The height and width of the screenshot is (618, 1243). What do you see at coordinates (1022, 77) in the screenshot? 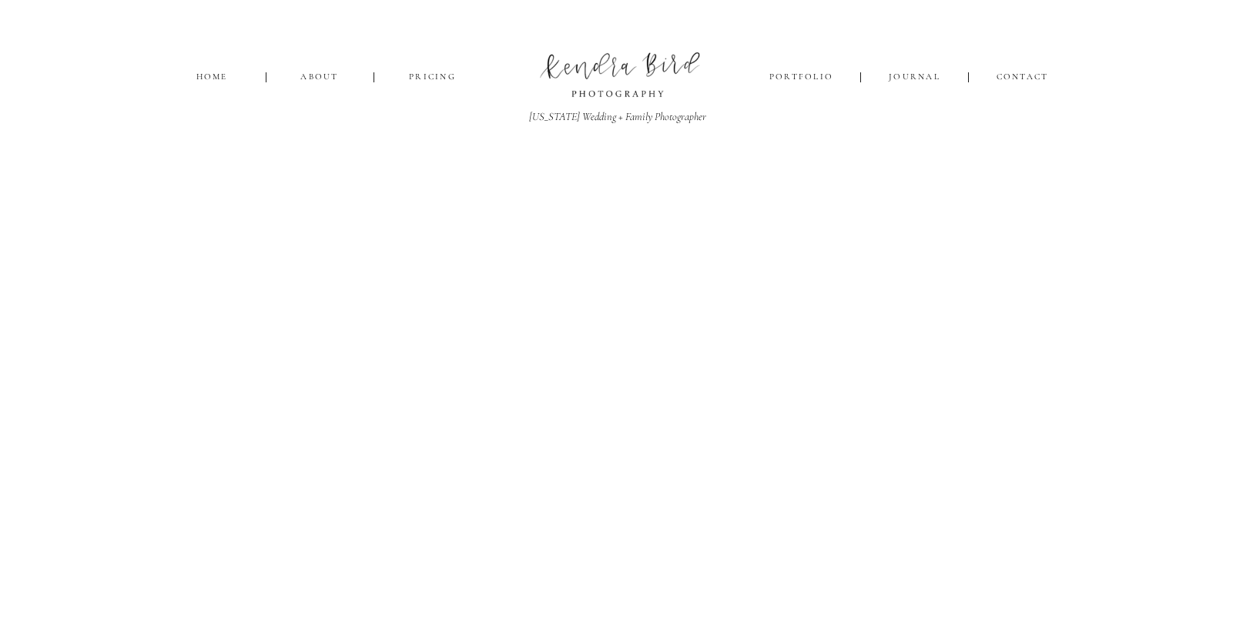
I see `a: contact` at bounding box center [1022, 77].